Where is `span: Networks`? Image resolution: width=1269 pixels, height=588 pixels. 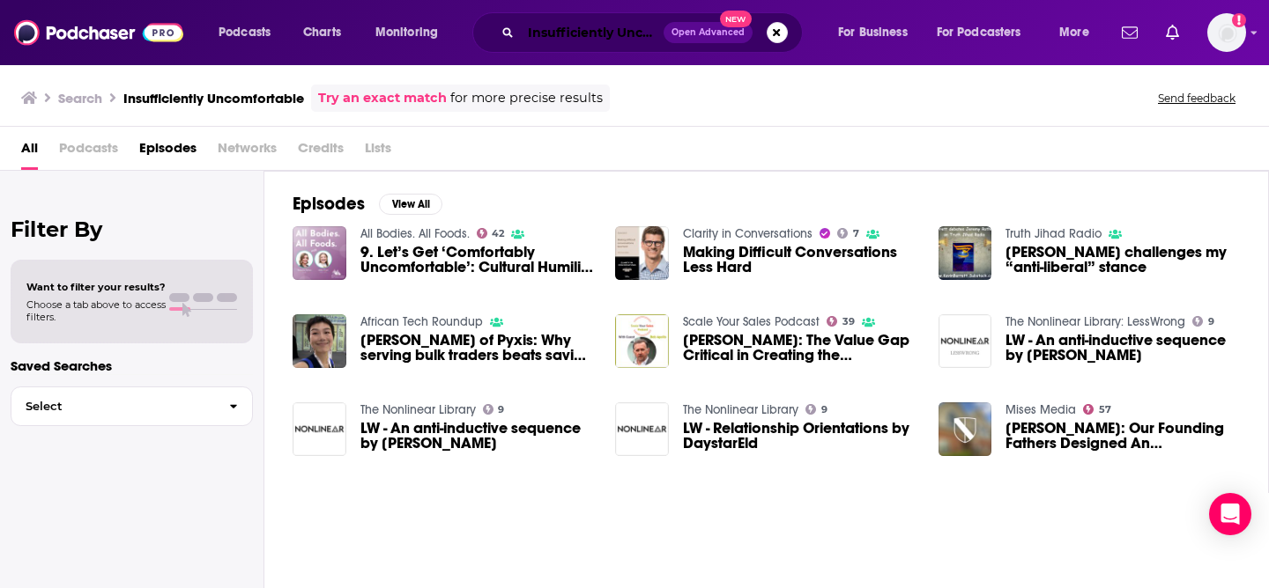
span: Networks is located at coordinates (247, 152).